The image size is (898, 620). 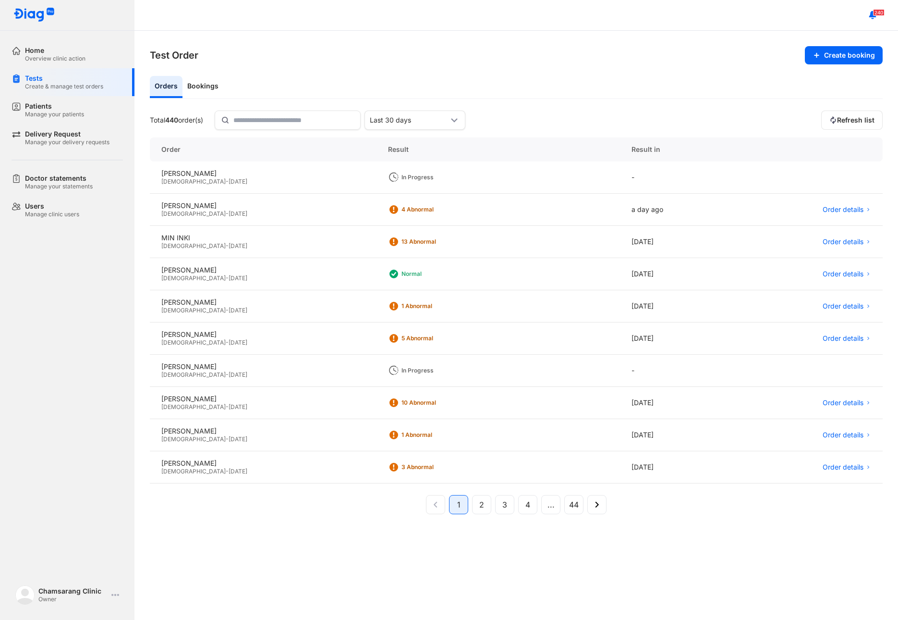 What do you see at coordinates (55, 59) in the screenshot?
I see `div: Overview clinic action` at bounding box center [55, 59].